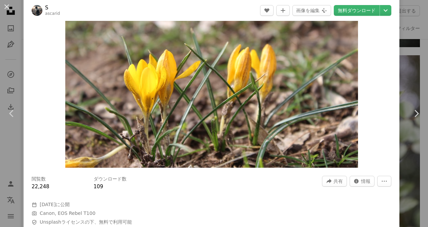 The image size is (428, 227). I want to click on button: Canon, EOS Rebel T100, so click(68, 213).